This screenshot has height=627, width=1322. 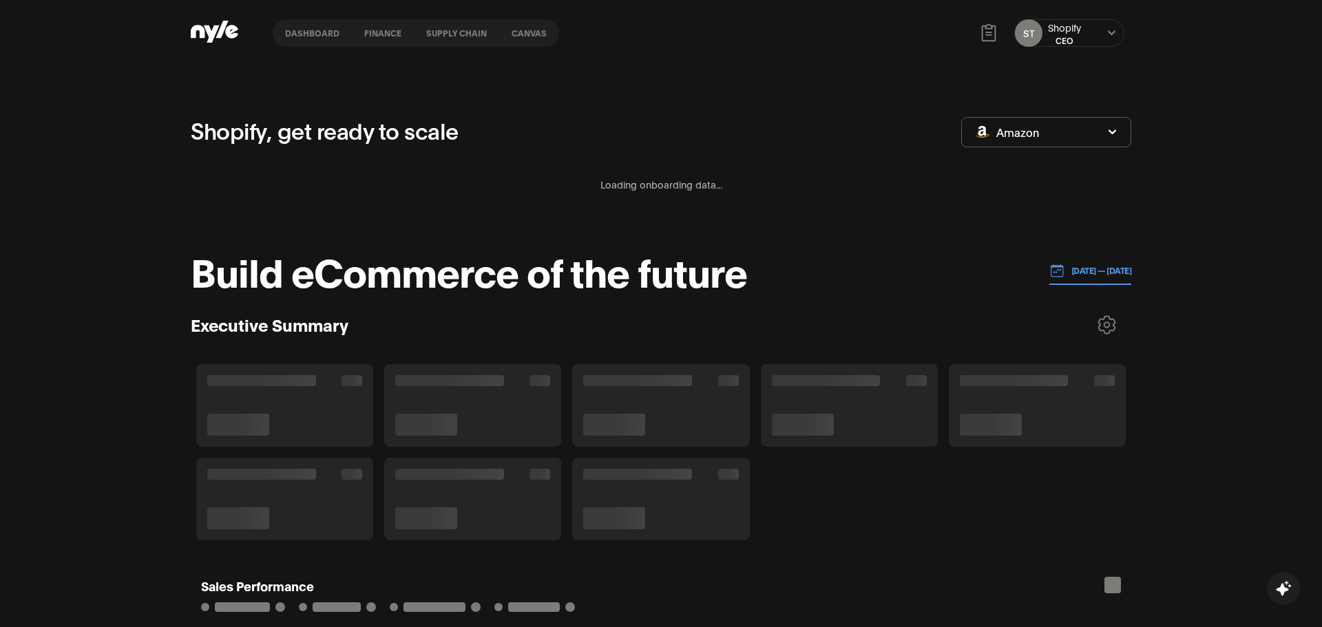 What do you see at coordinates (983, 132) in the screenshot?
I see `img: Amazon` at bounding box center [983, 132].